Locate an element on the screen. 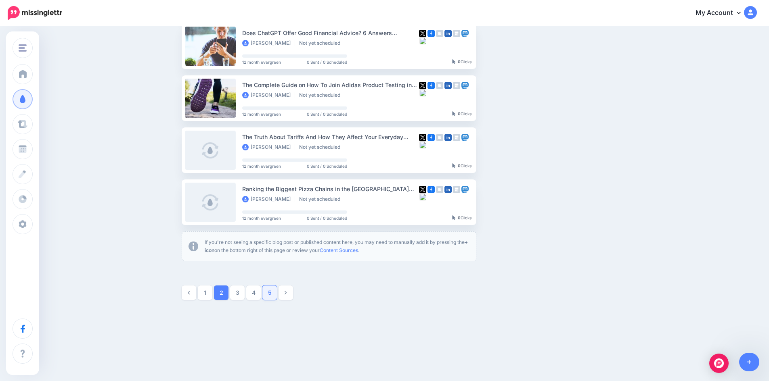 The height and width of the screenshot is (381, 769). a: My Account is located at coordinates (722, 13).